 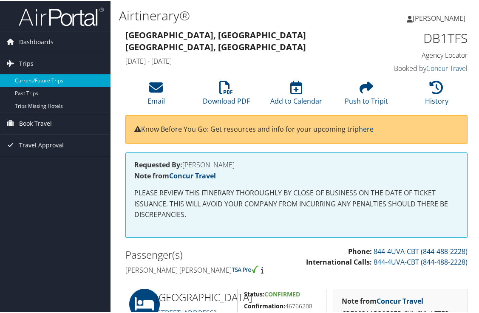 What do you see at coordinates (366, 128) in the screenshot?
I see `a: here` at bounding box center [366, 128].